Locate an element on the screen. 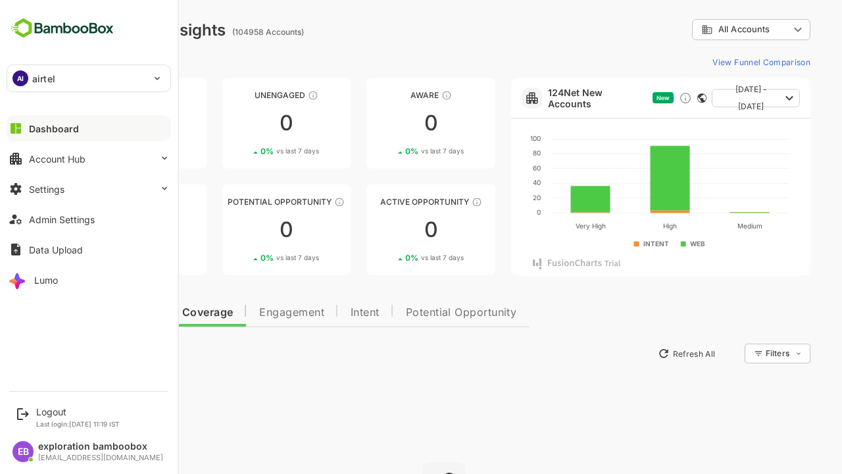 The width and height of the screenshot is (842, 474). div: EB is located at coordinates (23, 451).